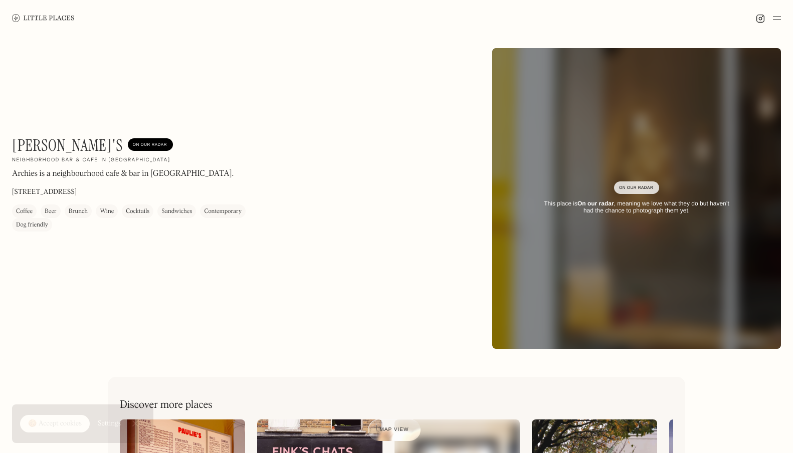 This screenshot has height=453, width=793. What do you see at coordinates (135, 424) in the screenshot?
I see `a: Close Cookie Popup` at bounding box center [135, 424].